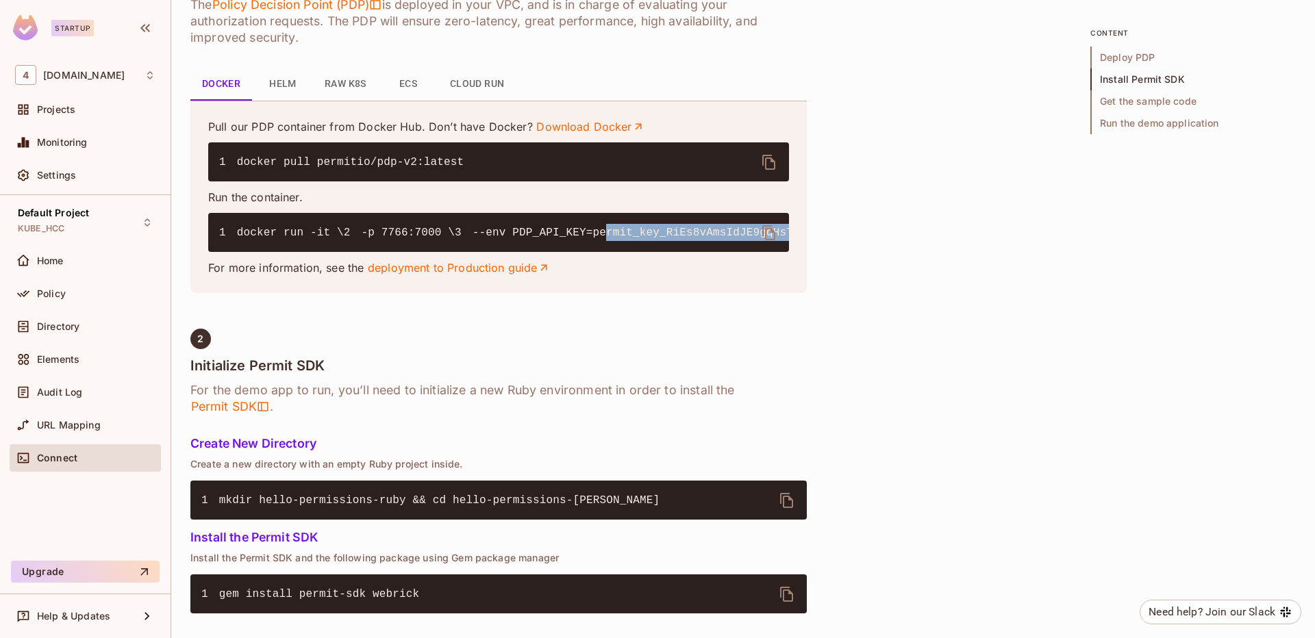 Image resolution: width=1315 pixels, height=638 pixels. What do you see at coordinates (53, 213) in the screenshot?
I see `span: Default Project` at bounding box center [53, 213].